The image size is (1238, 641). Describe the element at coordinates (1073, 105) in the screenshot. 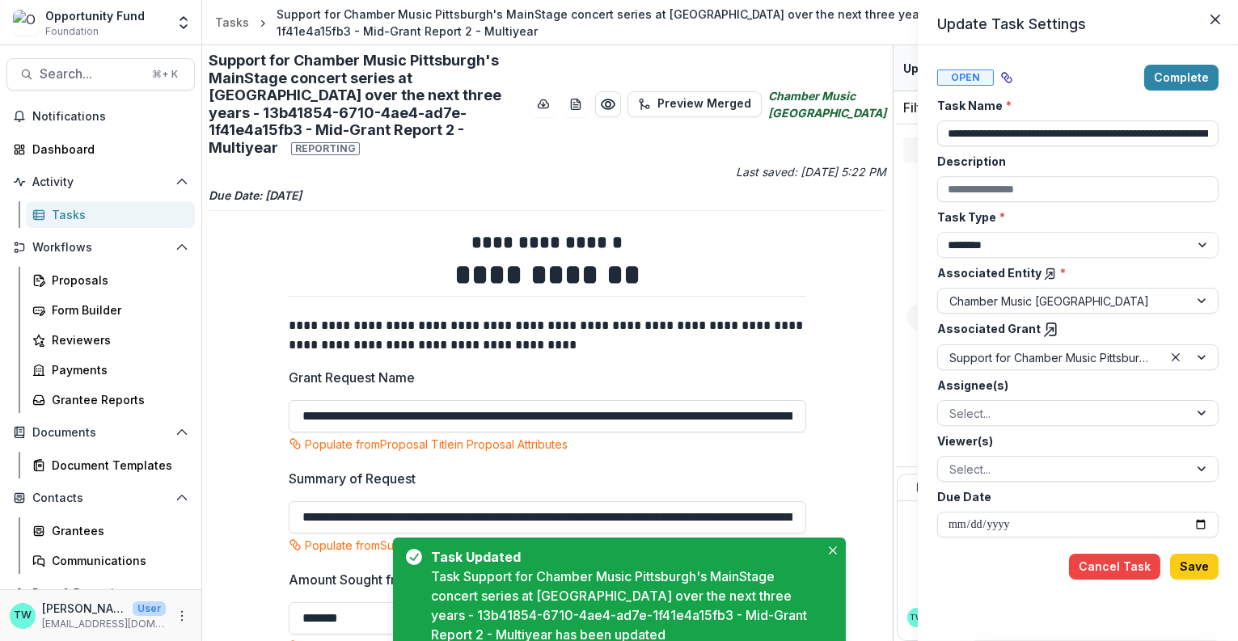

I see `label: Task Name` at that location.